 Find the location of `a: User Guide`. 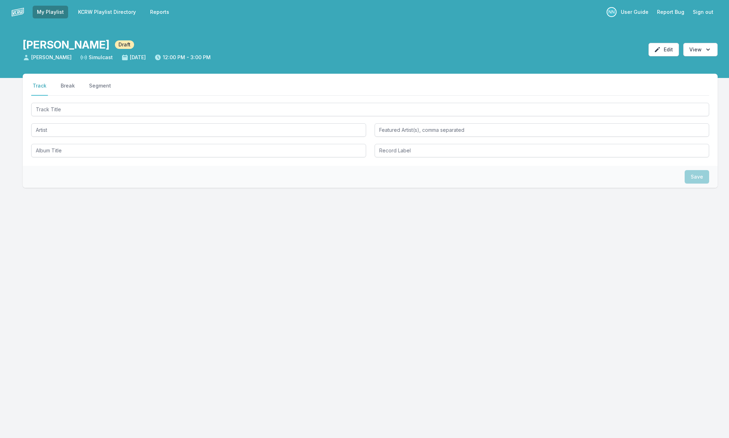

a: User Guide is located at coordinates (635, 12).